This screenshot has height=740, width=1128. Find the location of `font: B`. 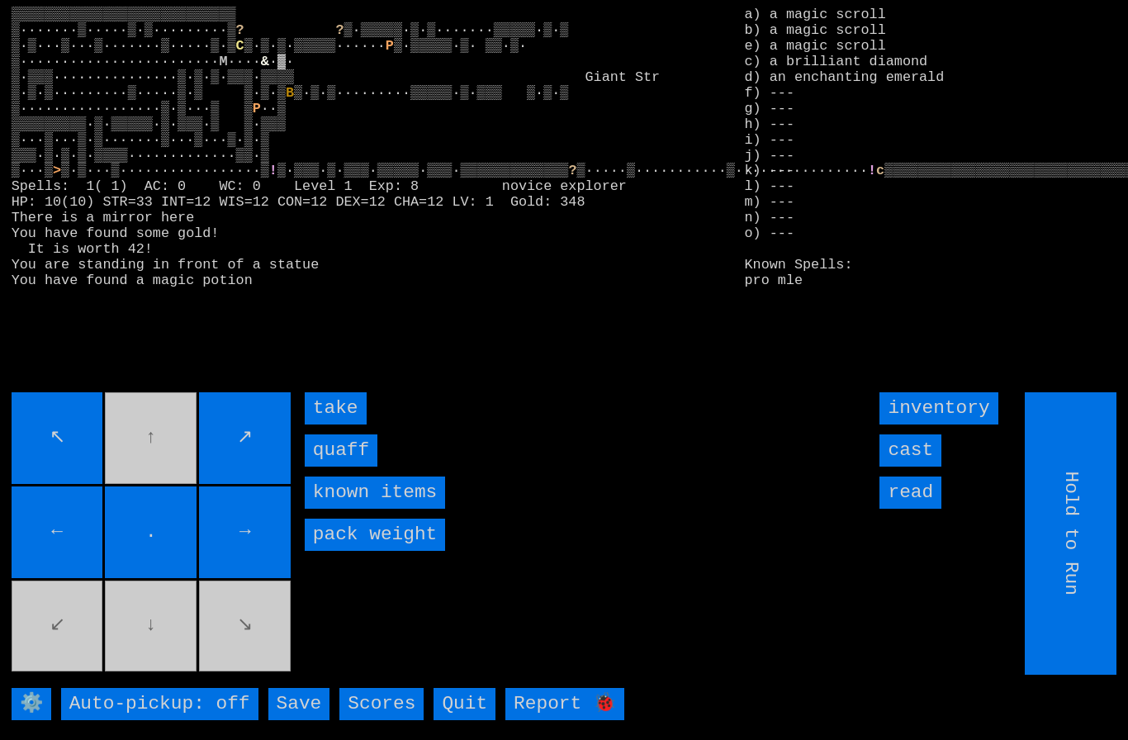

font: B is located at coordinates (290, 92).